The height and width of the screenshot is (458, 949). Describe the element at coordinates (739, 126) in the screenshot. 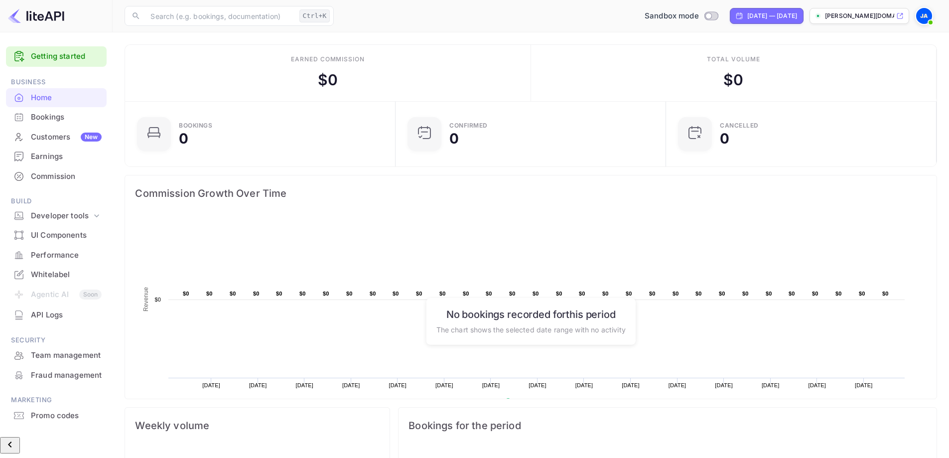

I see `div: CANCELLED` at that location.